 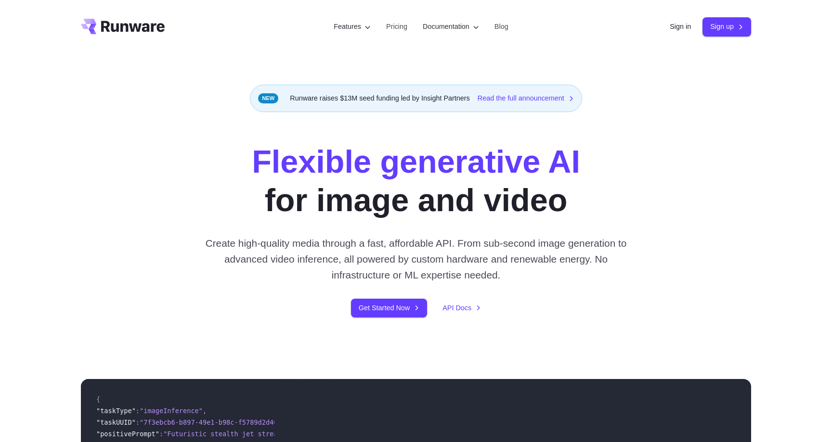 I want to click on strong: Flexible generative AI, so click(x=416, y=162).